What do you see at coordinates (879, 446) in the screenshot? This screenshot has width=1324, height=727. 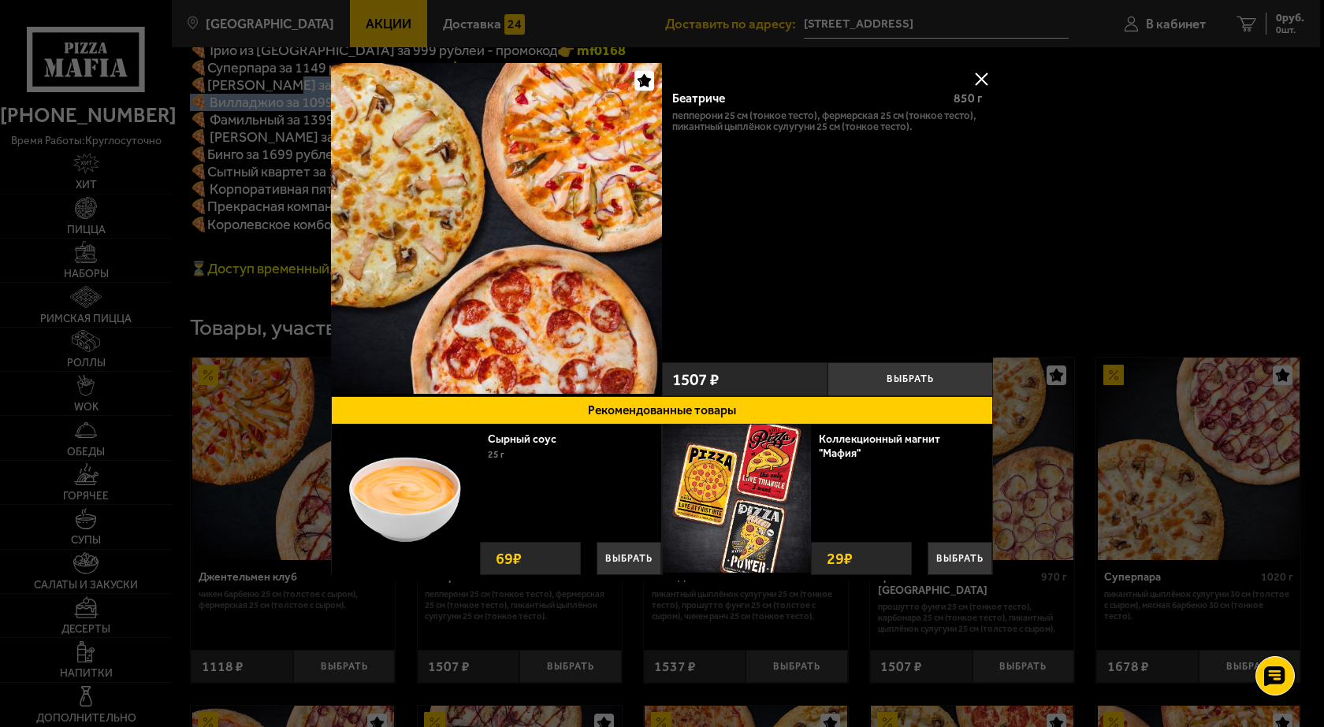 I see `a: Коллекционный магнит "Мафия"` at bounding box center [879, 446].